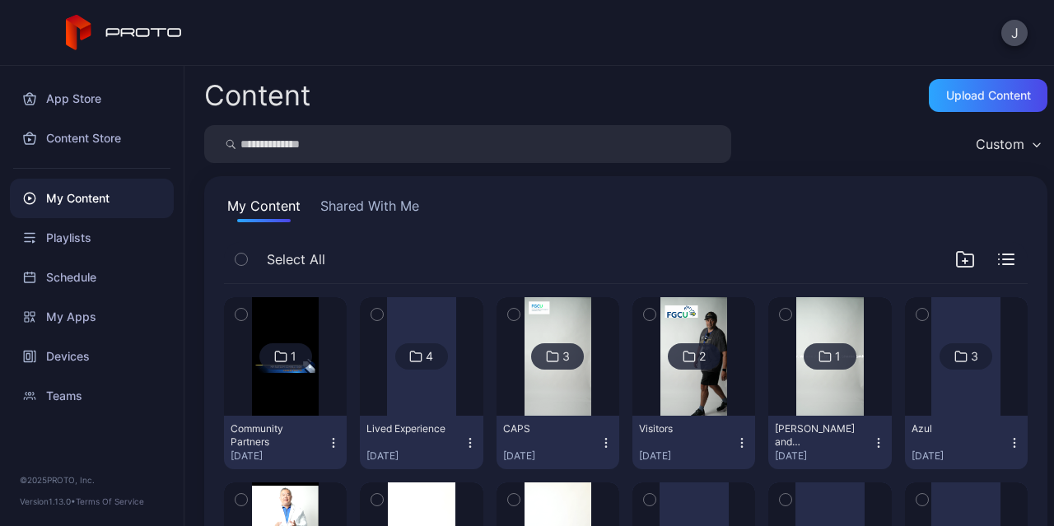 The height and width of the screenshot is (526, 1054). Describe the element at coordinates (412, 429) in the screenshot. I see `div: Lived Experience` at that location.